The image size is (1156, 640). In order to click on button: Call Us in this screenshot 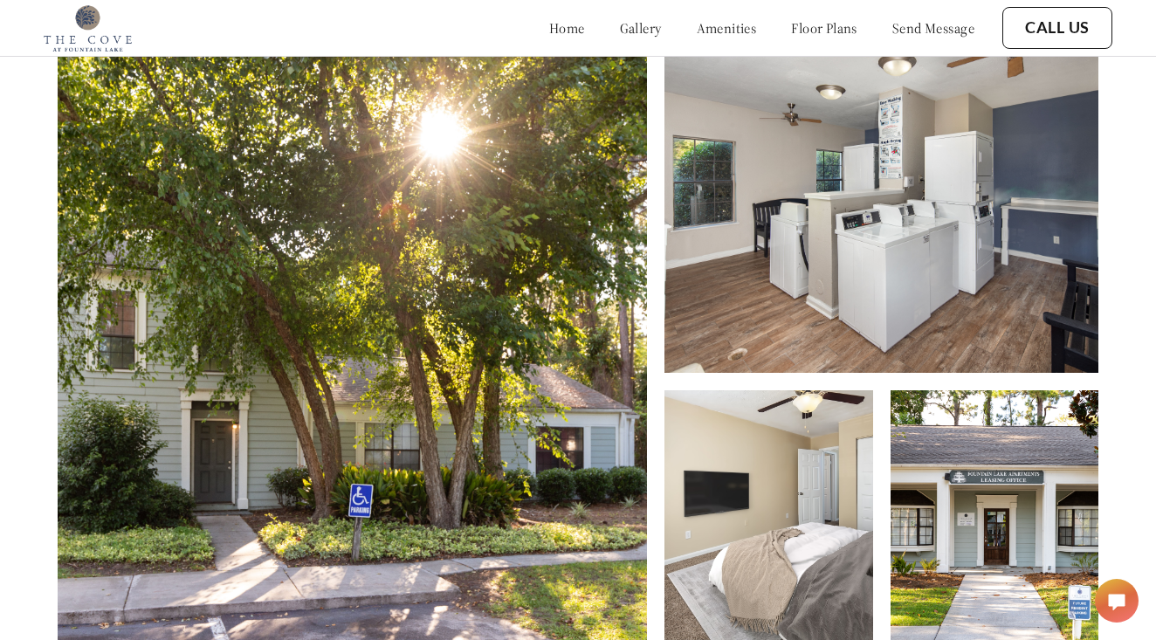, I will do `click(1057, 28)`.